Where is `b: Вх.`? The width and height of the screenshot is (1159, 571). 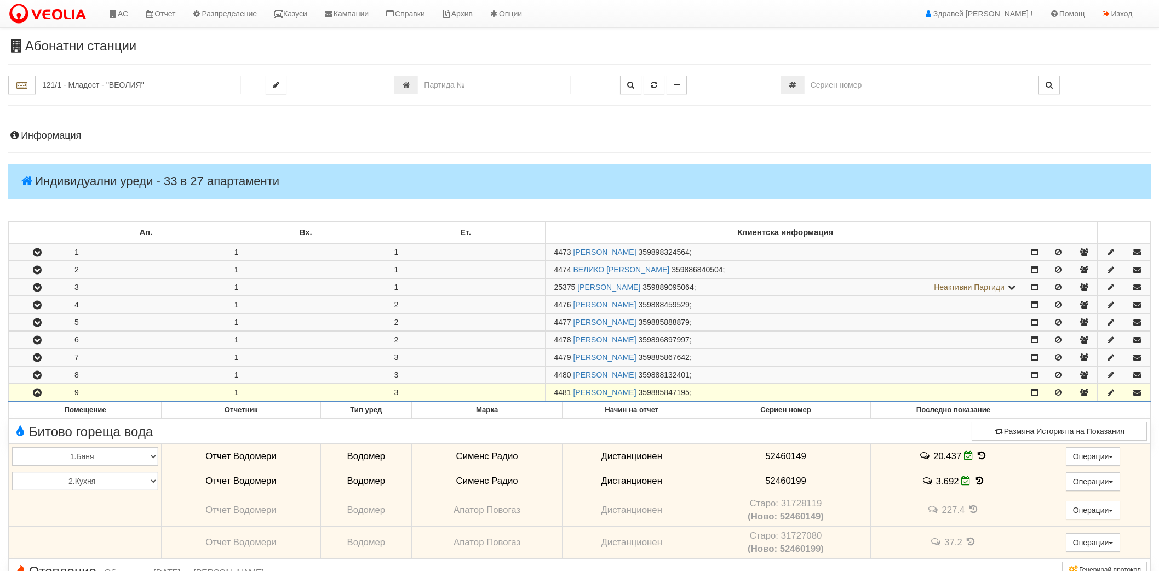 b: Вх. is located at coordinates (306, 232).